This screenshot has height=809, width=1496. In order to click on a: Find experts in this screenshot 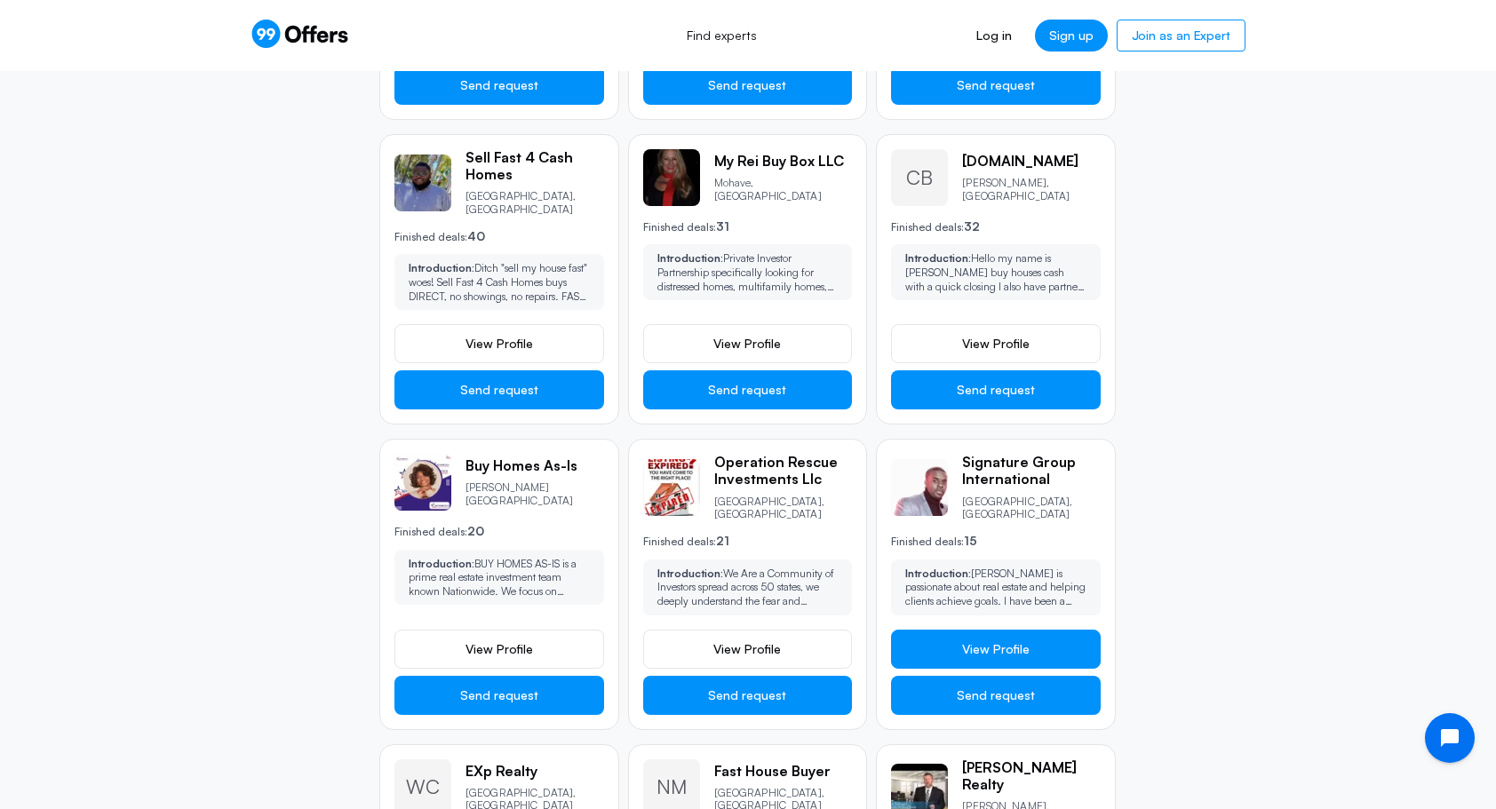, I will do `click(721, 36)`.